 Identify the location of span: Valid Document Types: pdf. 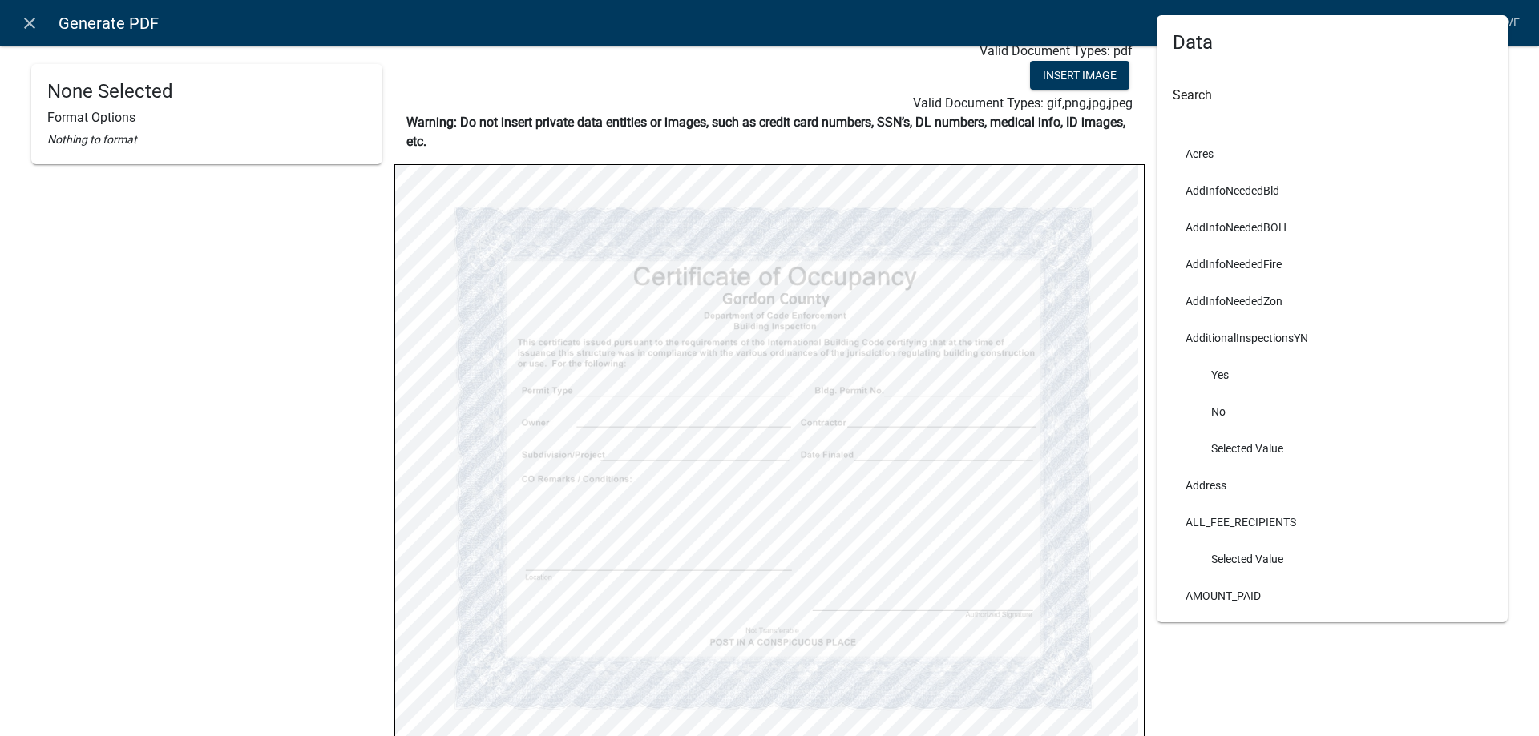
(1055, 50).